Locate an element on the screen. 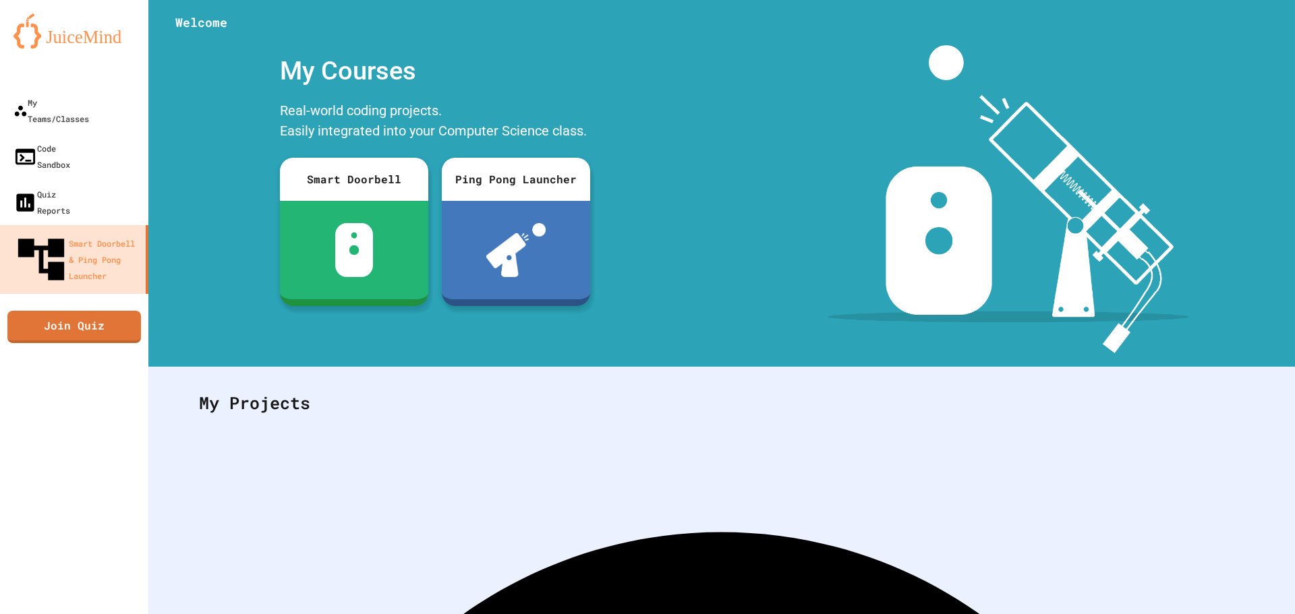 This screenshot has width=1295, height=614. div: Smart Doorbell & Ping Pong Launcher is located at coordinates (77, 260).